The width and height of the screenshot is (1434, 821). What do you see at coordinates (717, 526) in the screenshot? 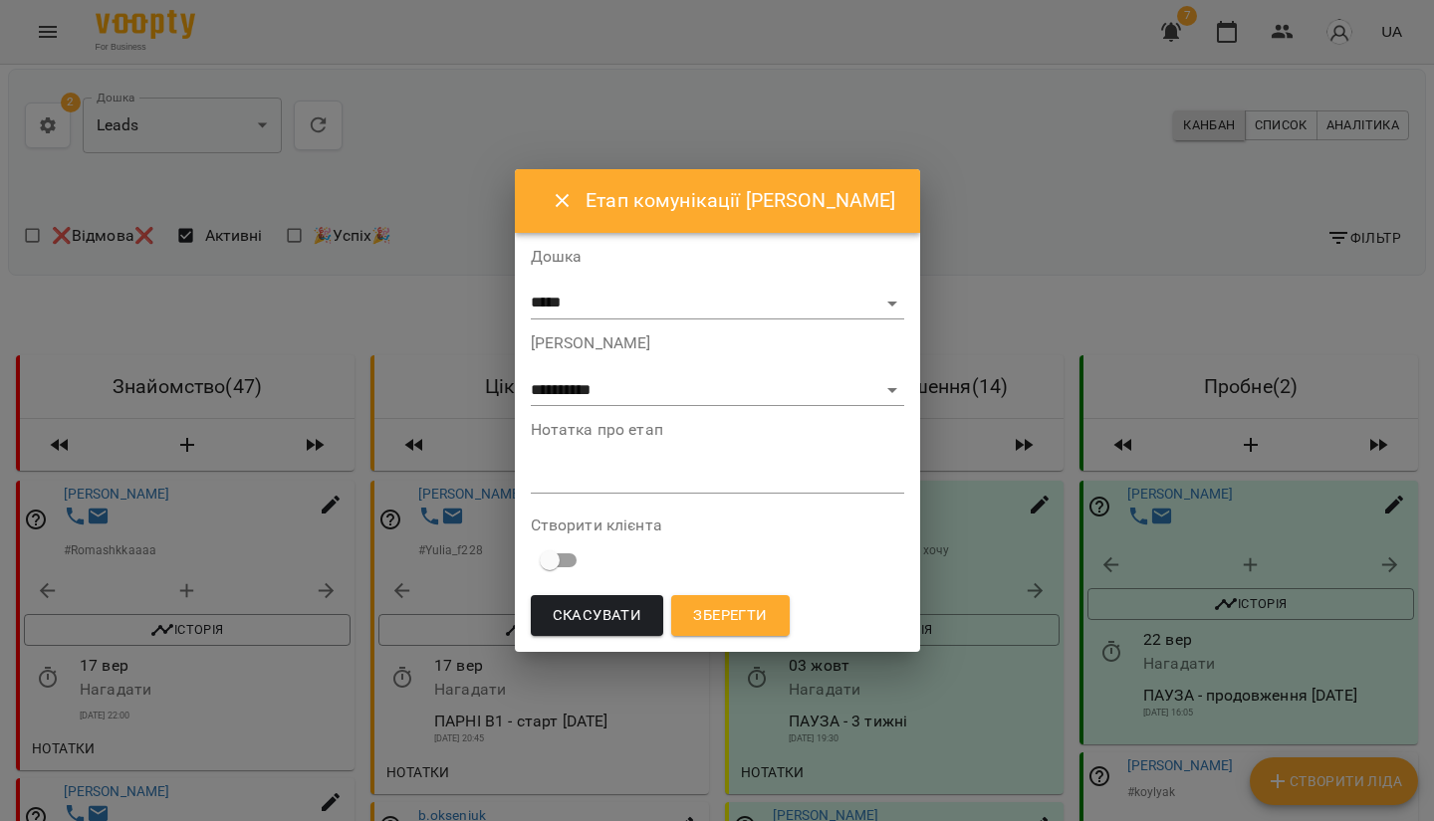
I see `label: Створити клієнта` at bounding box center [717, 526].